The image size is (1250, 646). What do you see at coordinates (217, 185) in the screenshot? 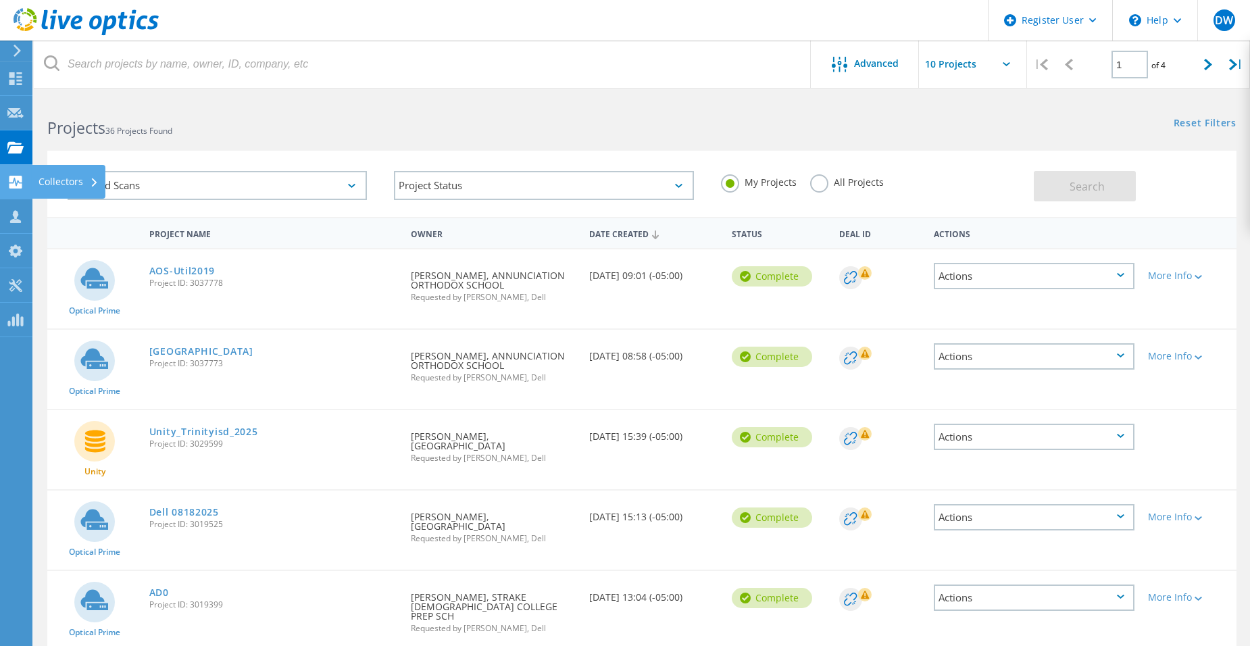
I see `div: Selected Scans` at bounding box center [217, 185].